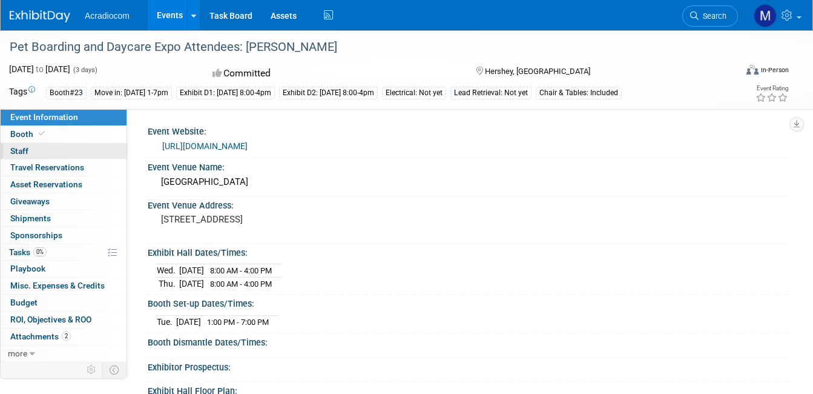 The width and height of the screenshot is (813, 394). I want to click on div: Chair & Tables: Included, so click(579, 93).